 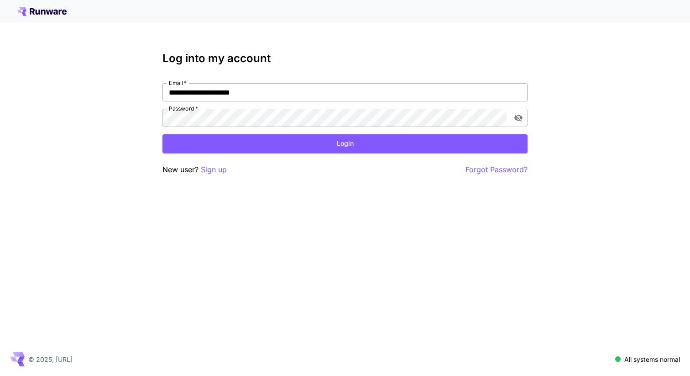 What do you see at coordinates (496, 169) in the screenshot?
I see `button: Forgot Password?` at bounding box center [496, 169].